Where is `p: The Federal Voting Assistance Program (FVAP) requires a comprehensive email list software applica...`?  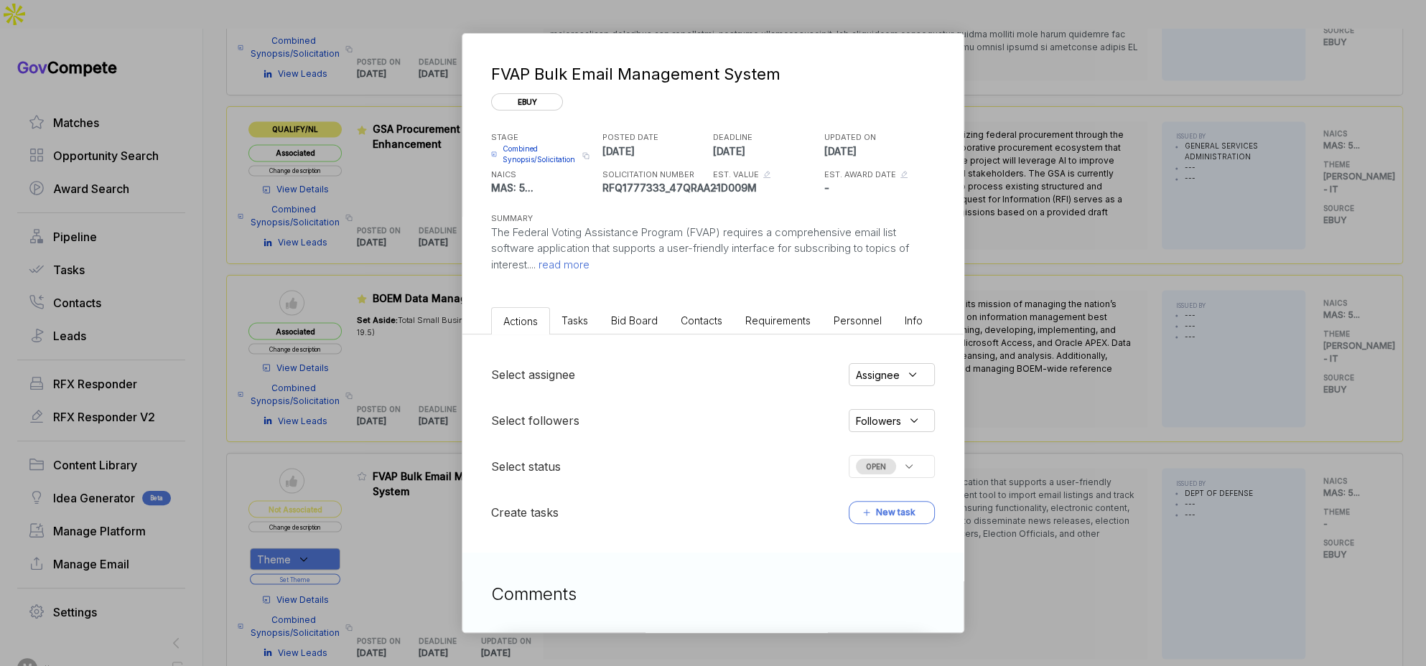 p: The Federal Voting Assistance Program (FVAP) requires a comprehensive email list software applica... is located at coordinates (713, 249).